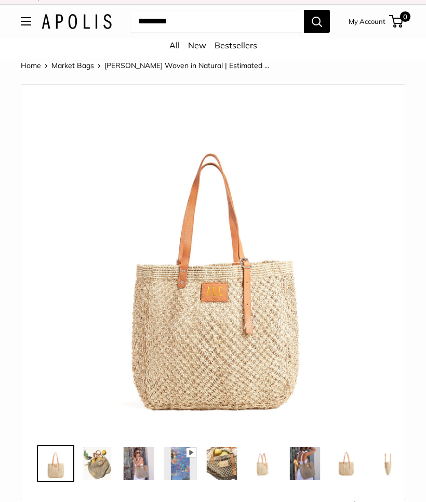 The width and height of the screenshot is (426, 502). What do you see at coordinates (367, 21) in the screenshot?
I see `a: My Account` at bounding box center [367, 21].